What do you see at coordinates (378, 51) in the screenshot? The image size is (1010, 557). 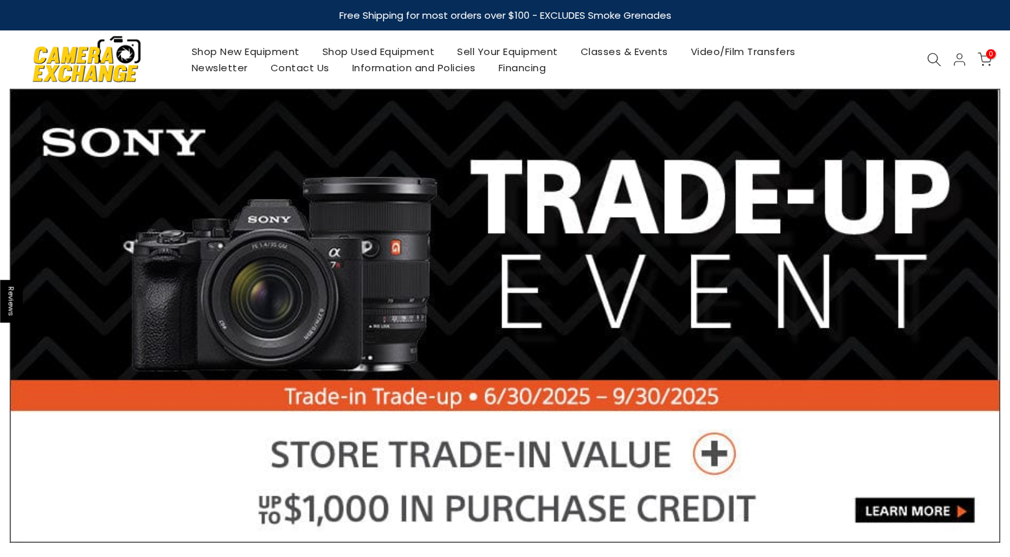 I see `a: Shop Used Equipment` at bounding box center [378, 51].